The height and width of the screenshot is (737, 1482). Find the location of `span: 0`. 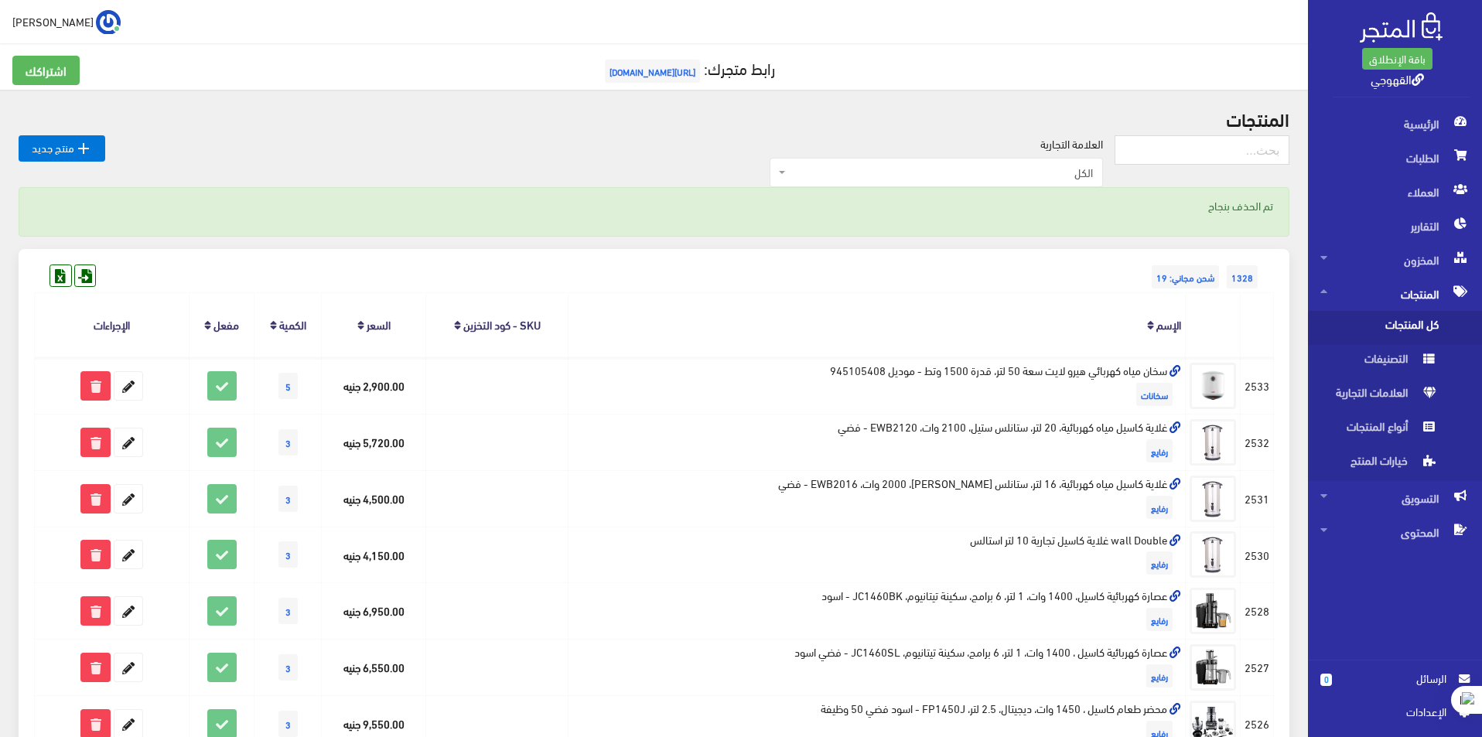

span: 0 is located at coordinates (1326, 680).